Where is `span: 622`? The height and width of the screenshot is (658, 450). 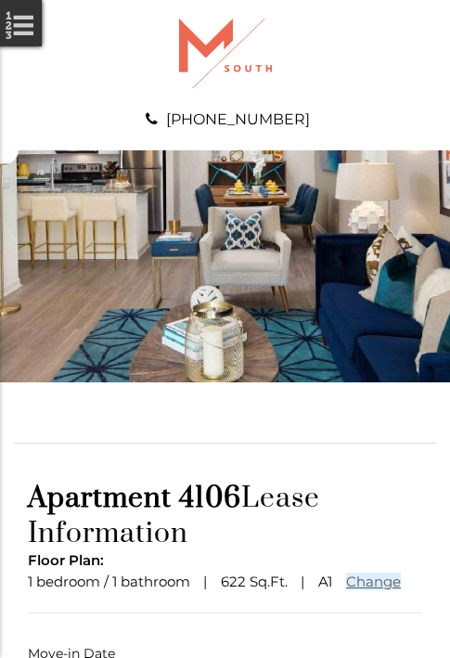
span: 622 is located at coordinates (233, 581).